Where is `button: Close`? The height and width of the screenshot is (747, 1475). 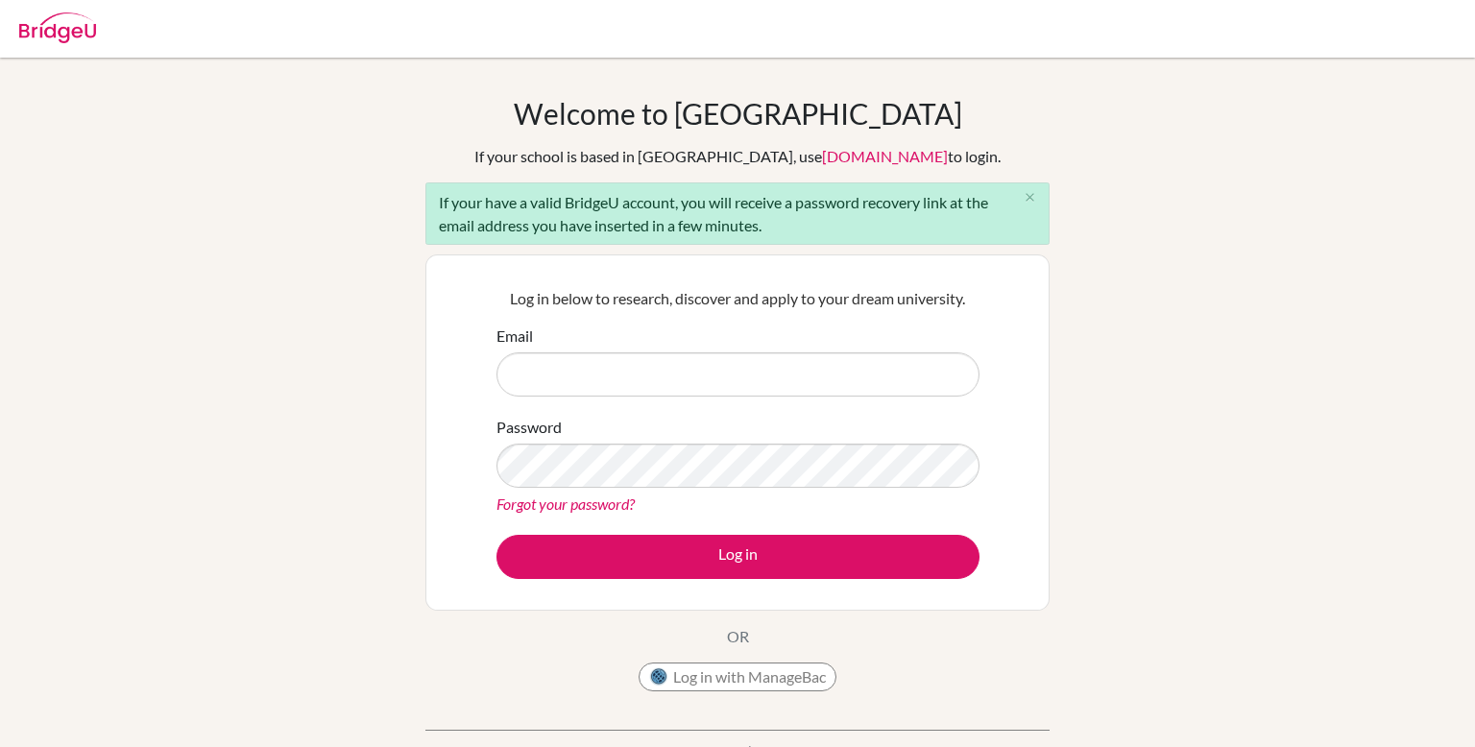 button: Close is located at coordinates (1029, 198).